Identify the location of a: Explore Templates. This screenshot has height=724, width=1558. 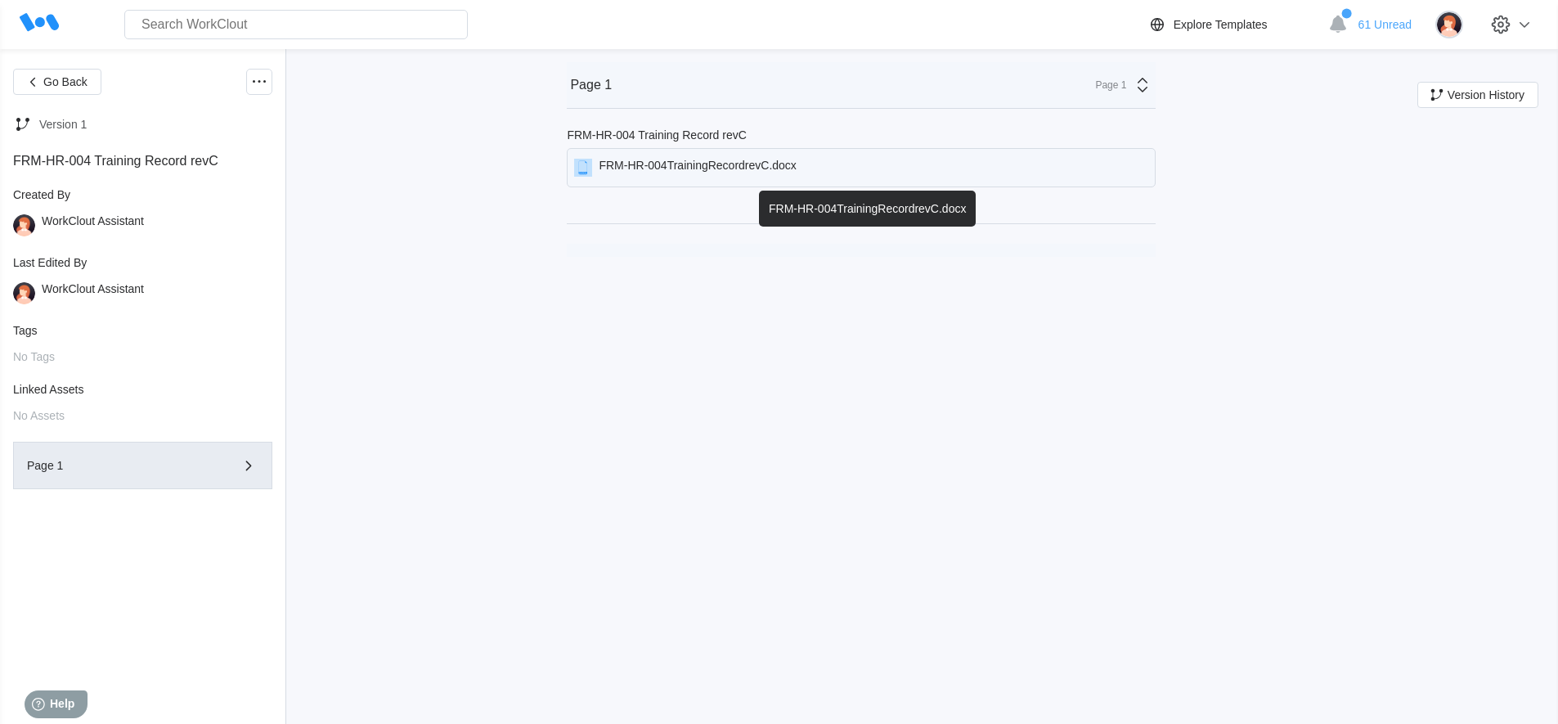
(1233, 25).